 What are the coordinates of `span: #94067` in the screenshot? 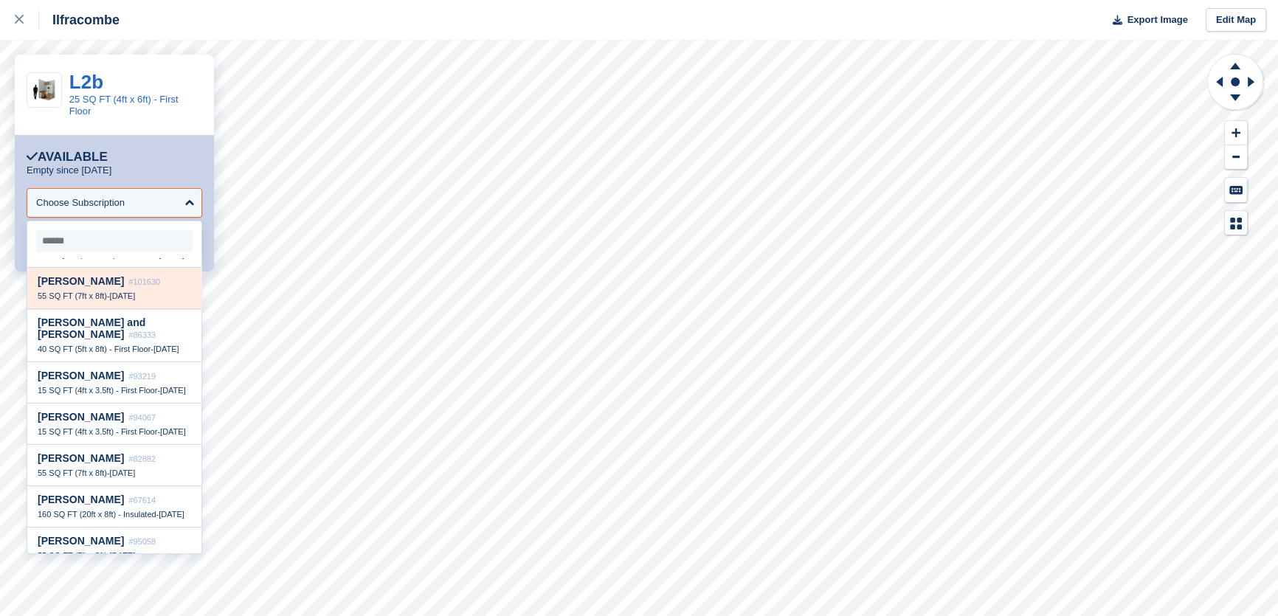 It's located at (142, 418).